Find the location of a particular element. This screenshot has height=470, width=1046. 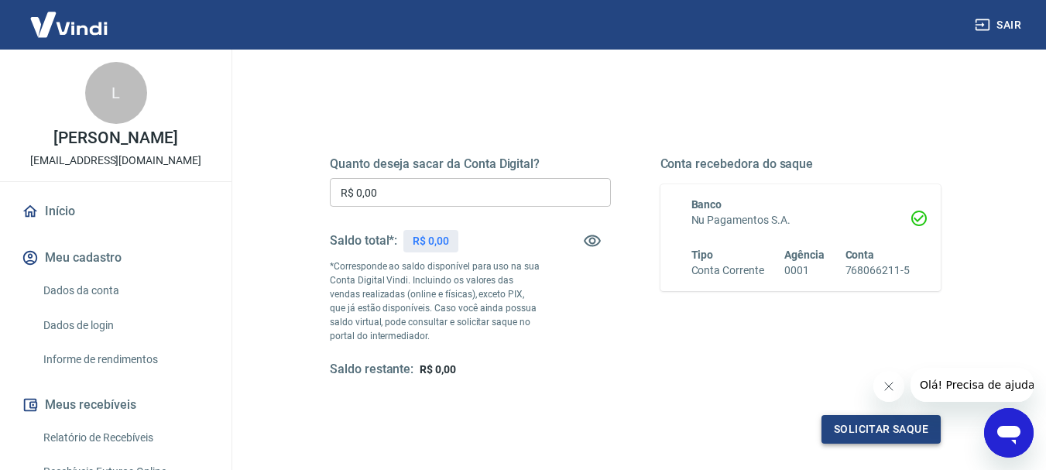

span: Olá! Precisa de ajuda? is located at coordinates (70, 17).